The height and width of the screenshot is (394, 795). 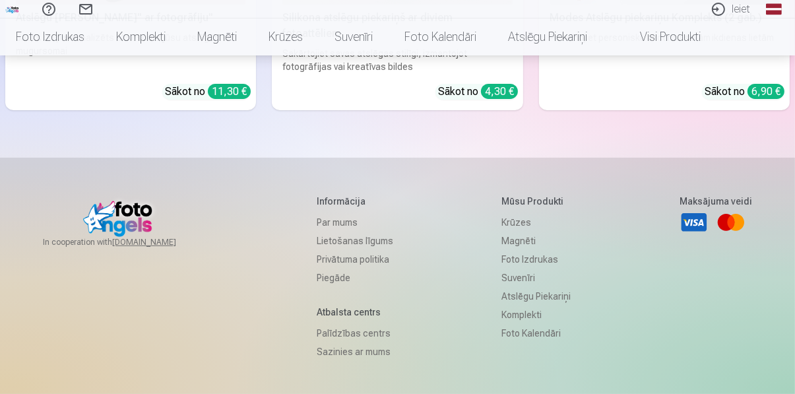 I want to click on div: 11,30 €, so click(x=229, y=91).